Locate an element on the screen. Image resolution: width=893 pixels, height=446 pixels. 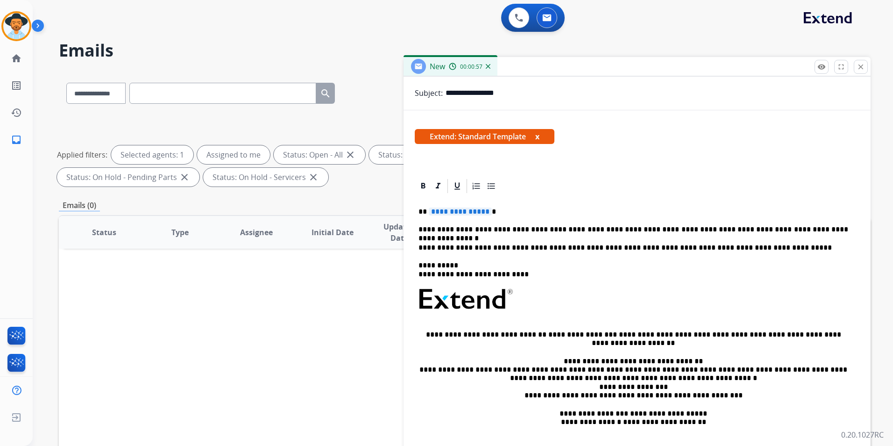
mat-icon: inbox is located at coordinates (16, 140).